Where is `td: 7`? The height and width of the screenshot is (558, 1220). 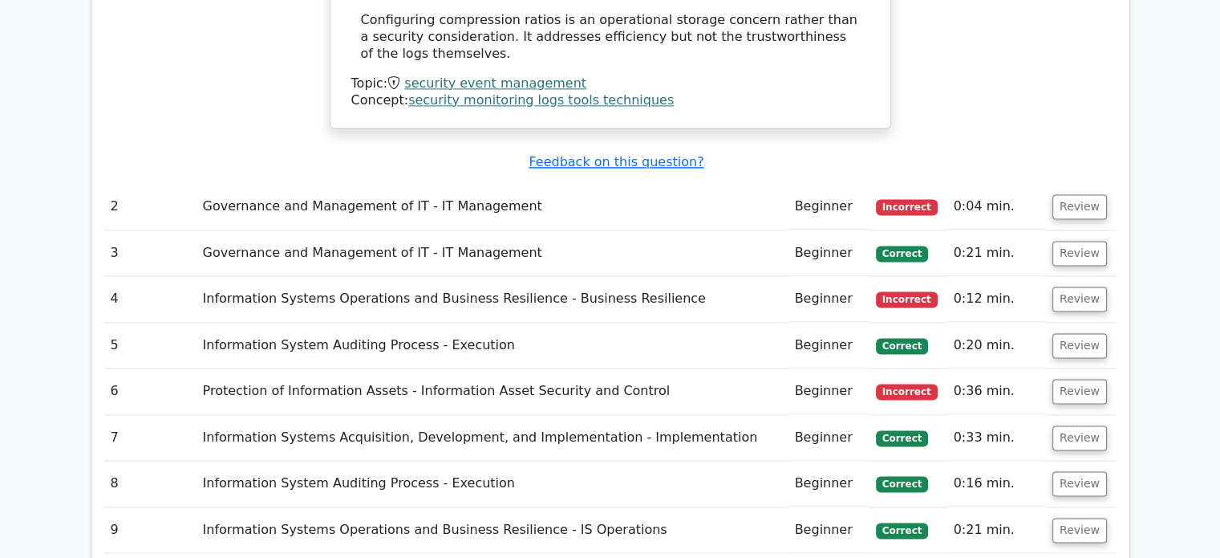
td: 7 is located at coordinates (150, 437).